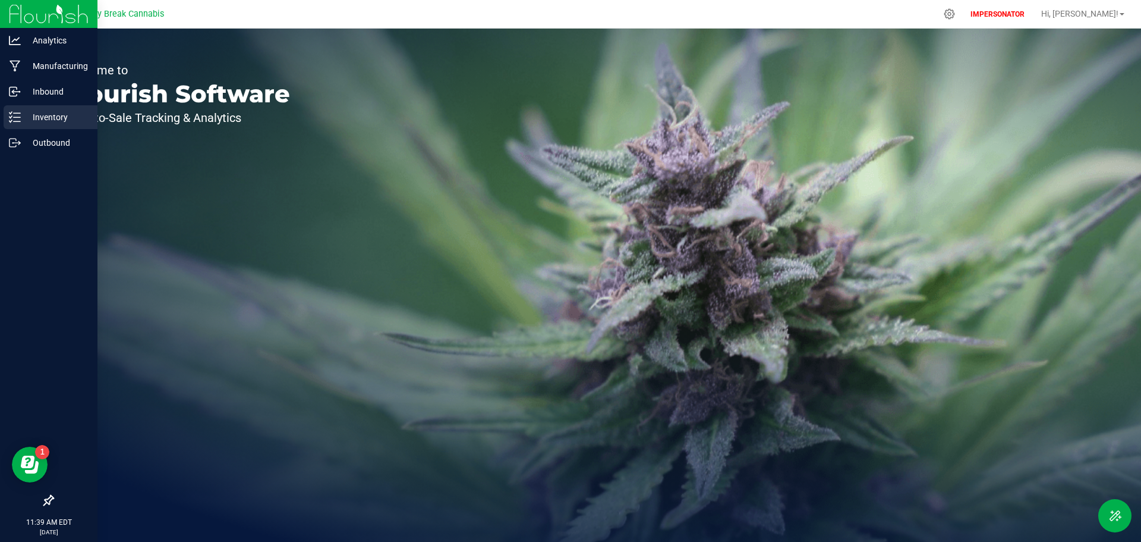  What do you see at coordinates (1115, 515) in the screenshot?
I see `button: Toggle Menu` at bounding box center [1115, 515].